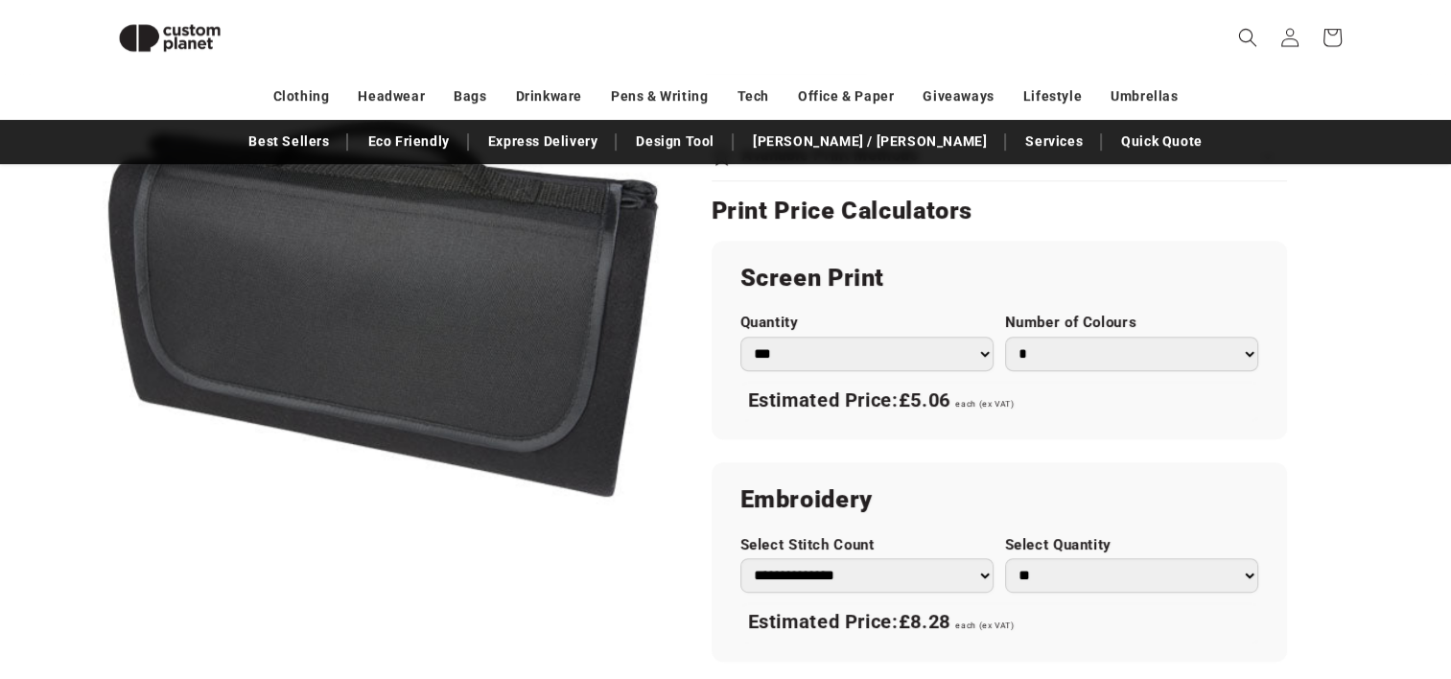 The width and height of the screenshot is (1451, 679). What do you see at coordinates (407, 141) in the screenshot?
I see `a: Eco Friendly` at bounding box center [407, 141].